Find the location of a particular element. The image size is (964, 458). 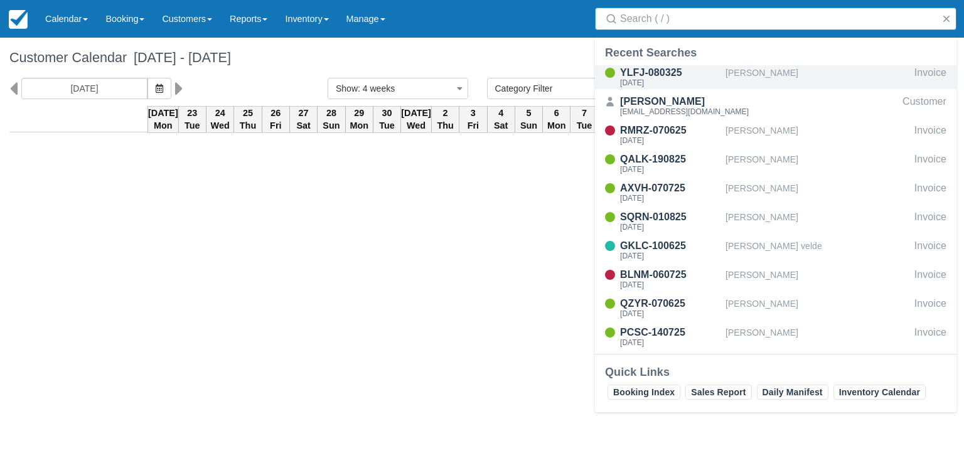

th: 30 Tue is located at coordinates (387, 119).